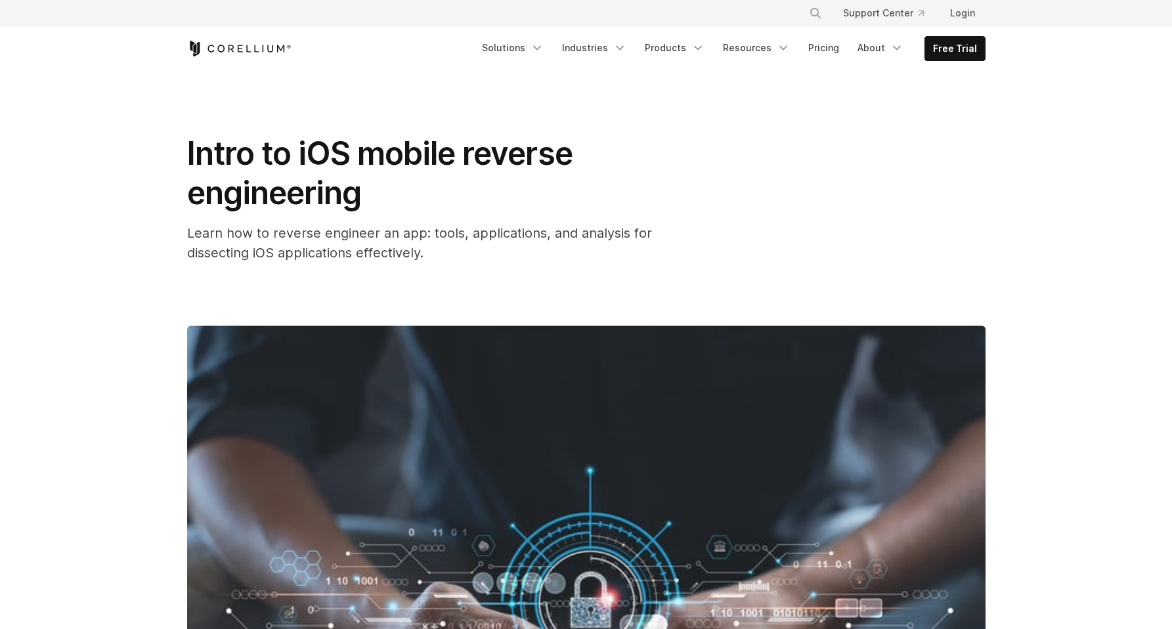 The height and width of the screenshot is (629, 1172). I want to click on a: Pricing, so click(823, 48).